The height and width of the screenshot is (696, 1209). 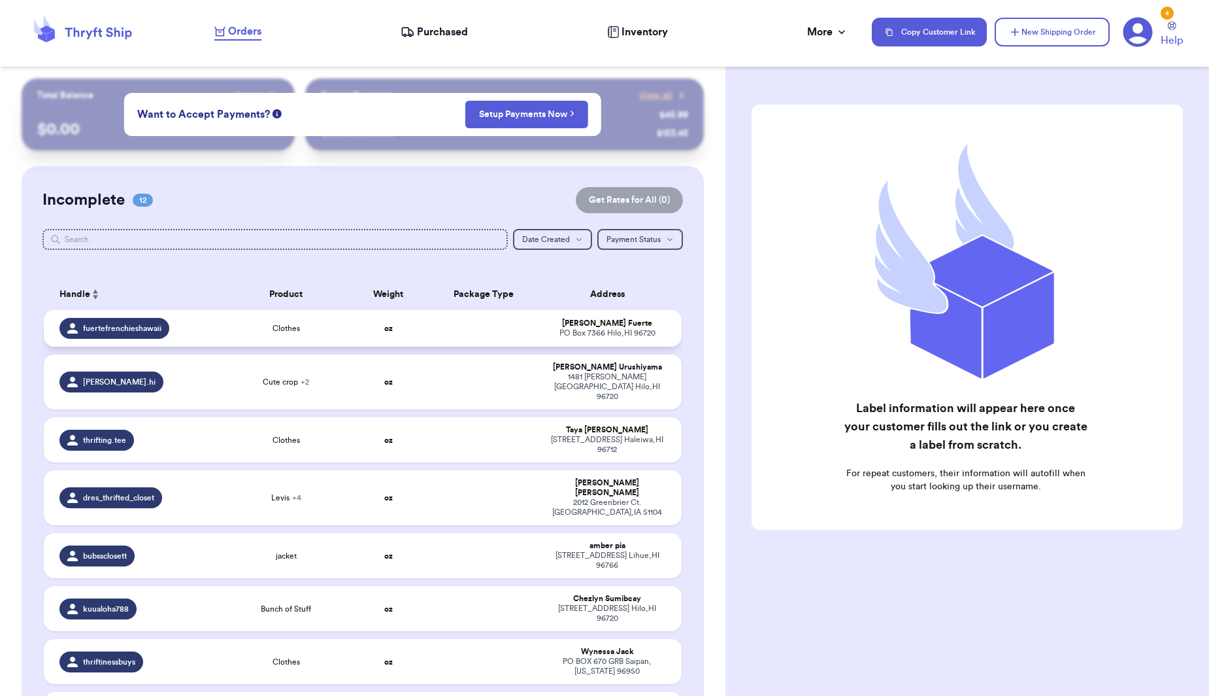 What do you see at coordinates (286, 556) in the screenshot?
I see `span: jacket` at bounding box center [286, 556].